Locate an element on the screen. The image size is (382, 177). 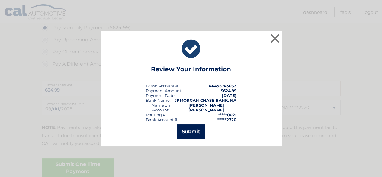
span: $624.99 is located at coordinates (229, 91).